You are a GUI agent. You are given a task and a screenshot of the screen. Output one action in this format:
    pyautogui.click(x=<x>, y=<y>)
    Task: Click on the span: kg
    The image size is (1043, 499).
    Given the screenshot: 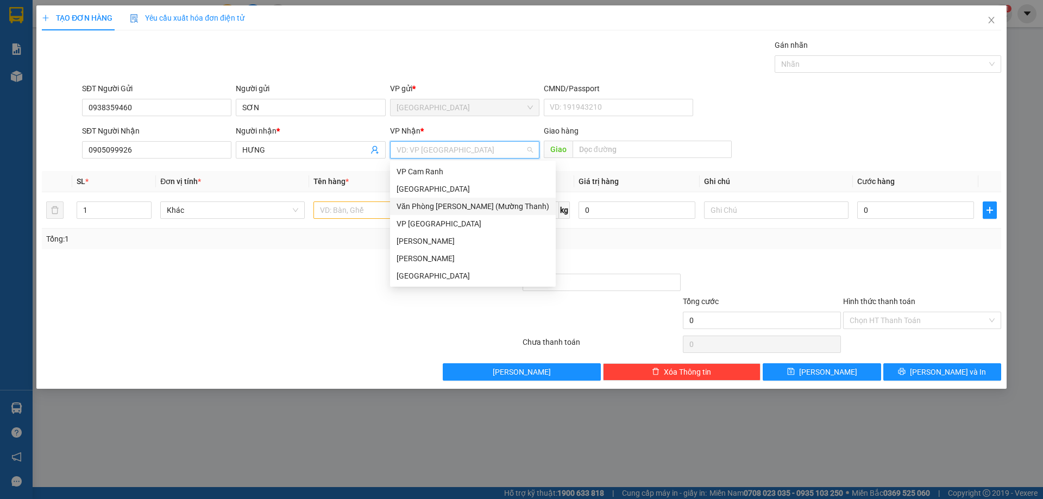 What is the action you would take?
    pyautogui.click(x=564, y=210)
    